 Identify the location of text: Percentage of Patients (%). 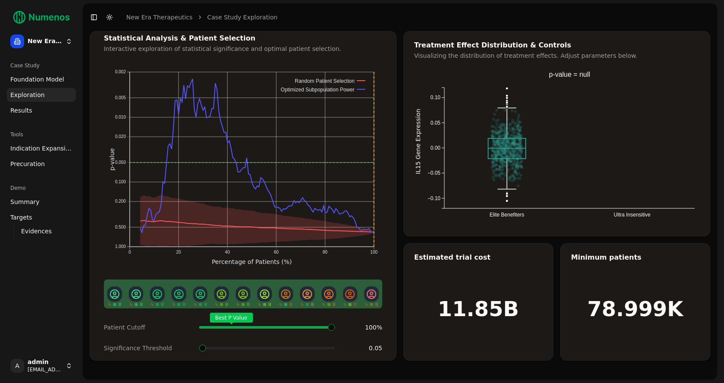
(252, 262).